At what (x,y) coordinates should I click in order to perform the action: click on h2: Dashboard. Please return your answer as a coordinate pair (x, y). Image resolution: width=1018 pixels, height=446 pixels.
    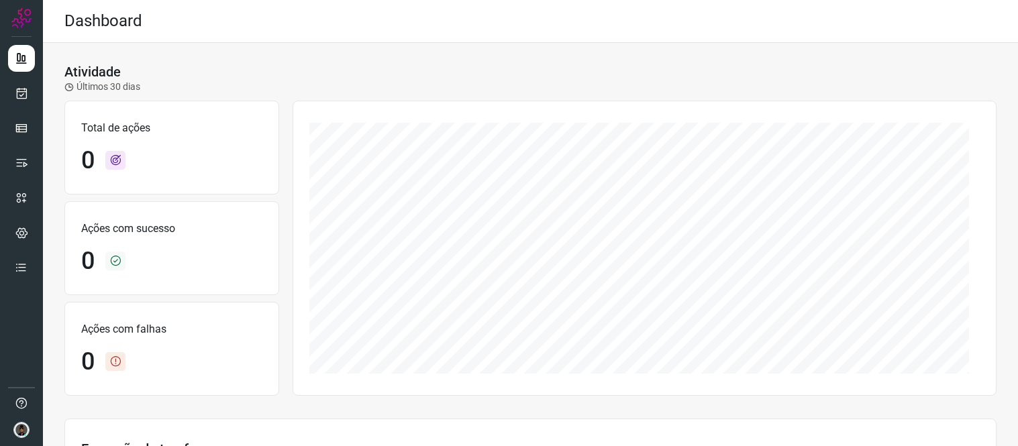
    Looking at the image, I should click on (103, 21).